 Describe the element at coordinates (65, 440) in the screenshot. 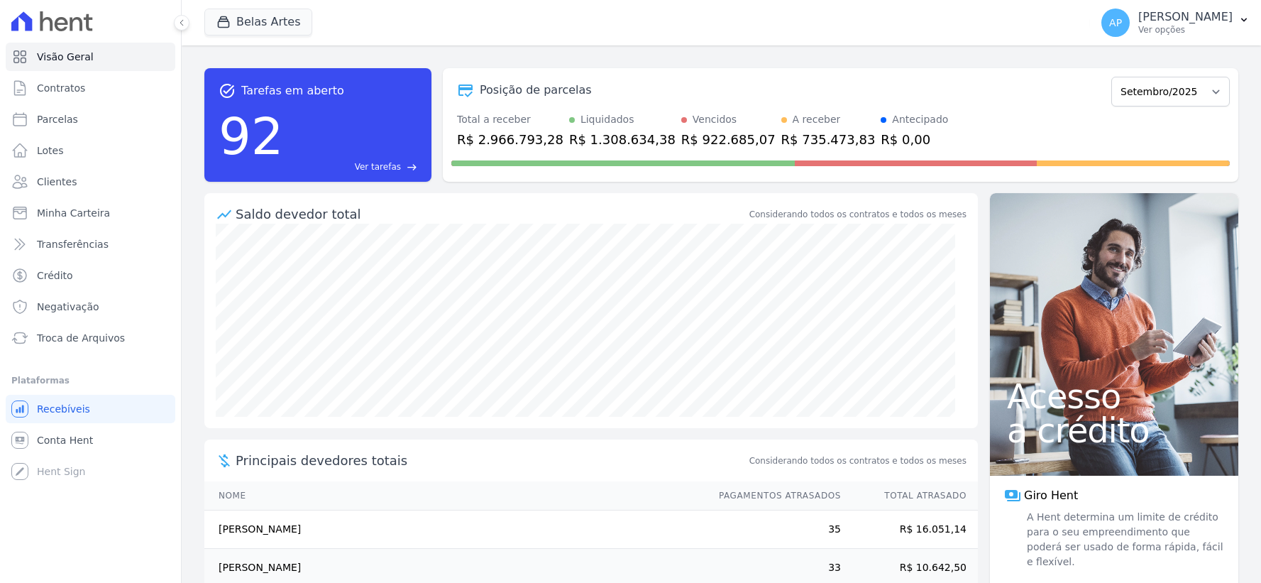

I see `span: Conta Hent` at that location.